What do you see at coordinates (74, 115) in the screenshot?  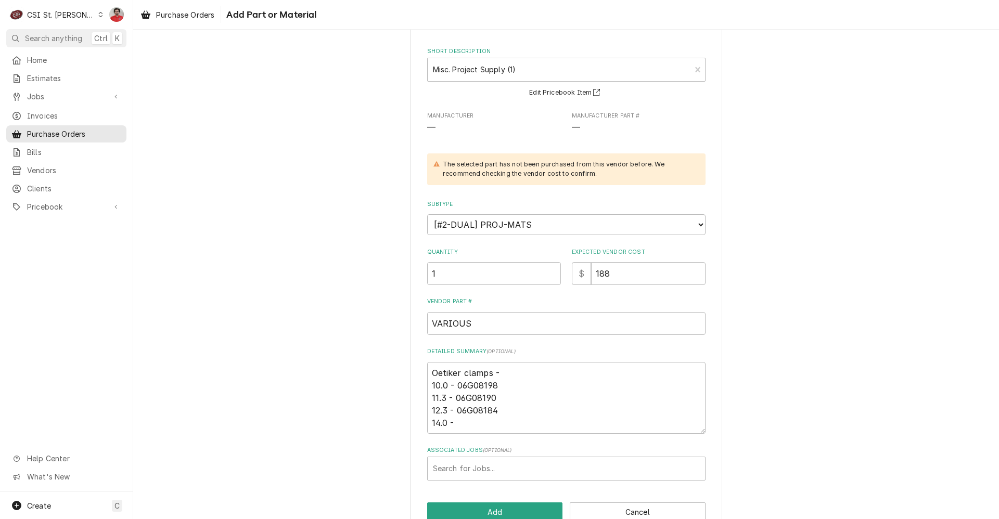 I see `span: Invoices` at bounding box center [74, 115].